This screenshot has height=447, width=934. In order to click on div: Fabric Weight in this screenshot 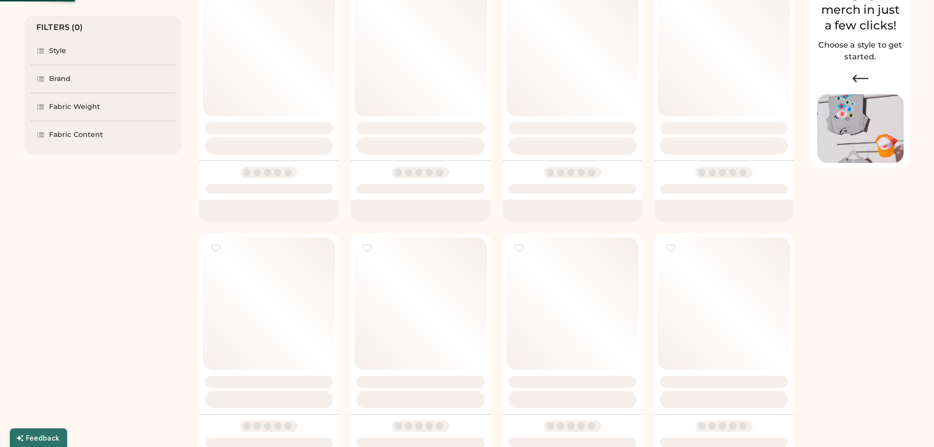, I will do `click(75, 107)`.